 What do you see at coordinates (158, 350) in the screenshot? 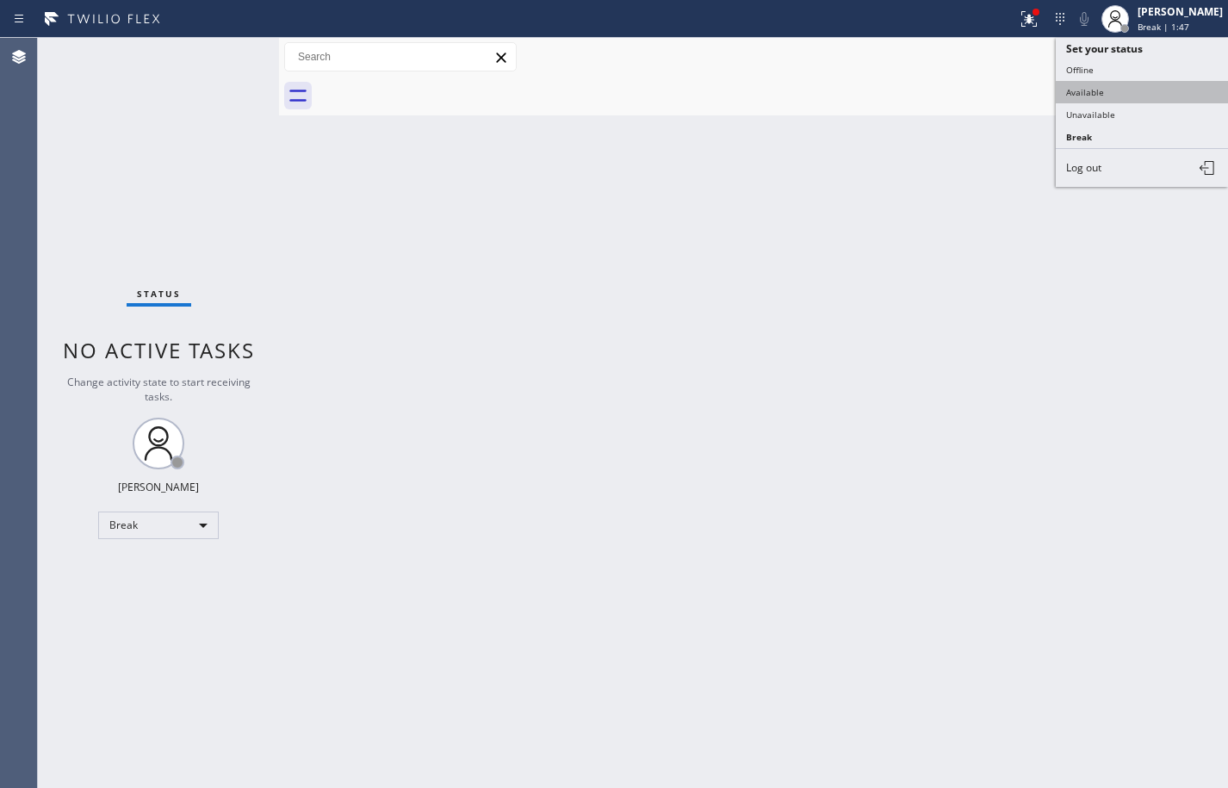
I see `span: No active tasks` at bounding box center [158, 350].